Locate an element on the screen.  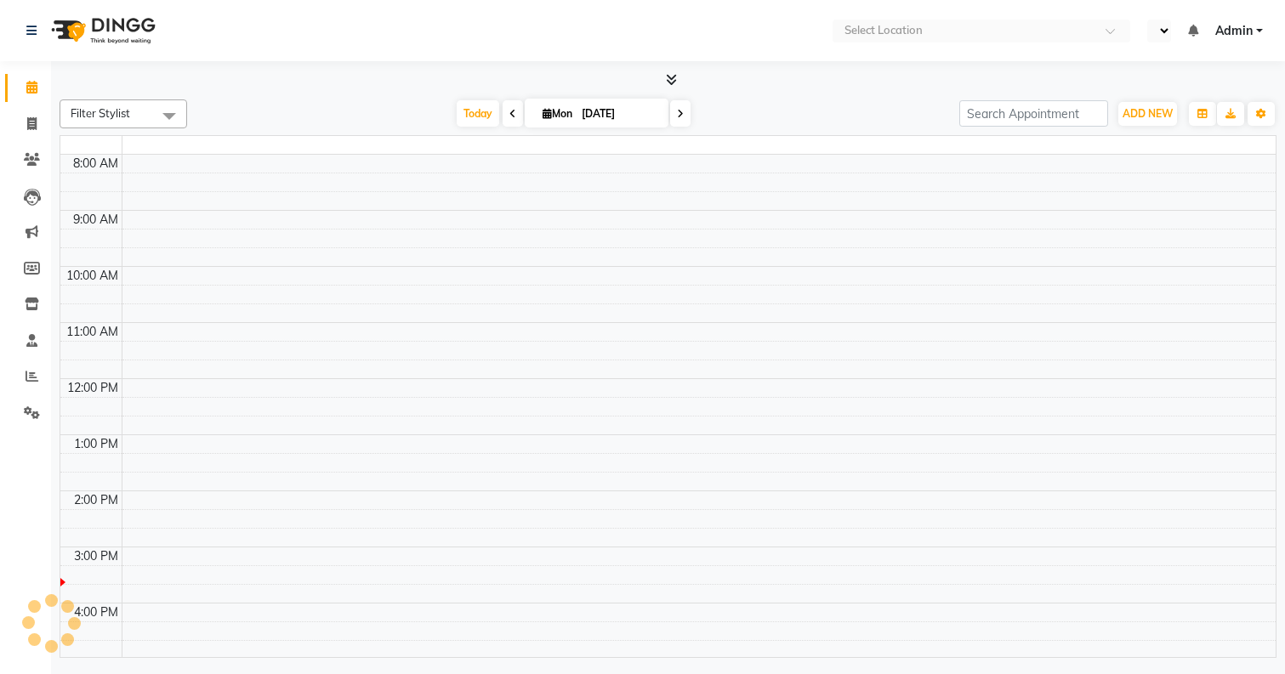
img: logo is located at coordinates (101, 31).